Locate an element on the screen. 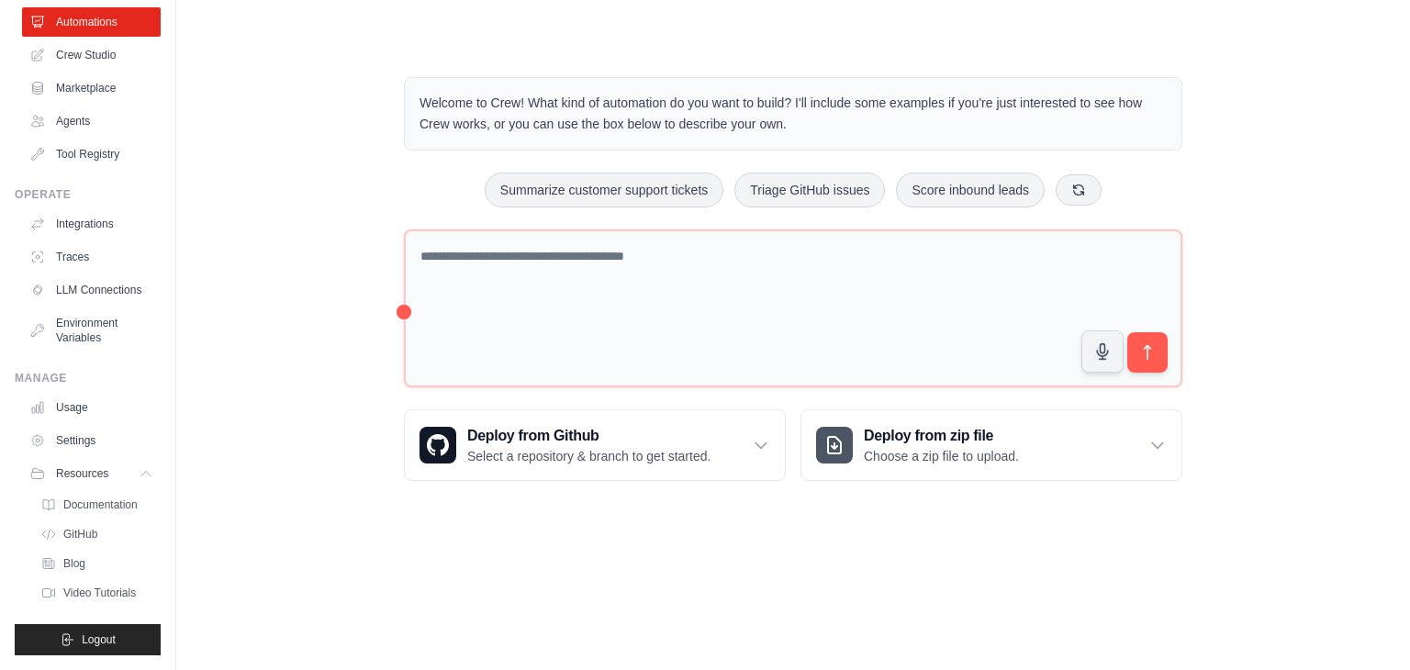 Image resolution: width=1410 pixels, height=670 pixels. button: Score inbound leads is located at coordinates (971, 190).